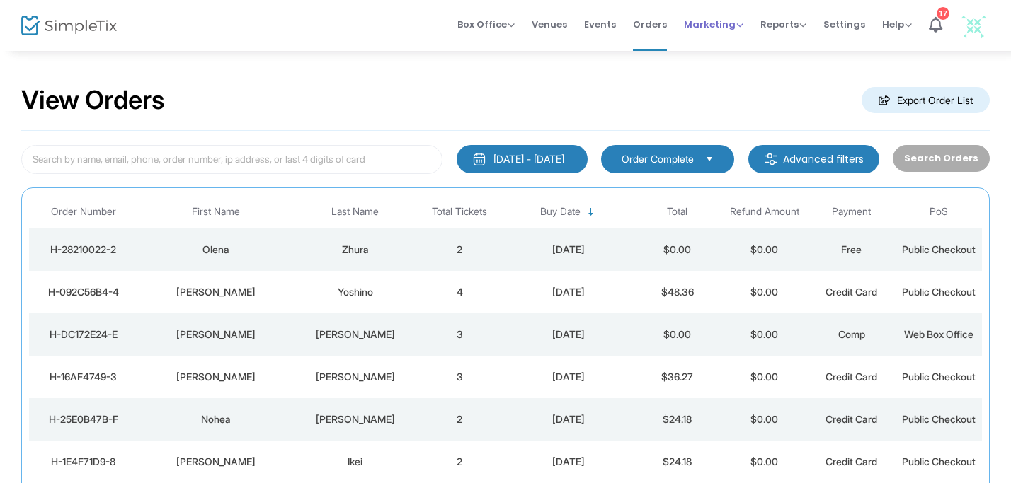  Describe the element at coordinates (479, 159) in the screenshot. I see `img: monthly` at that location.